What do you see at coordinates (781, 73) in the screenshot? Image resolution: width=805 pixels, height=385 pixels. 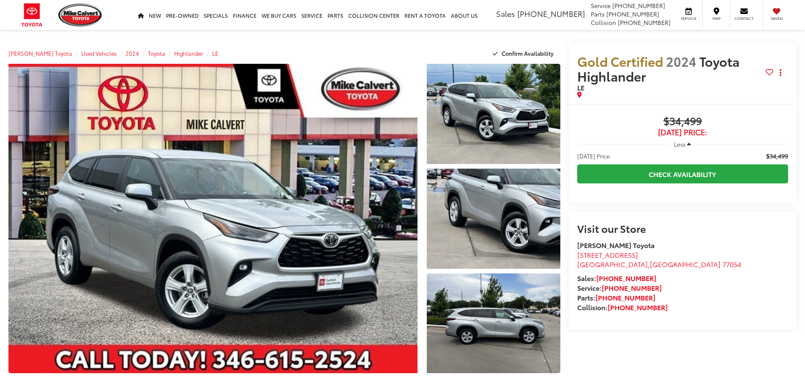 I see `button: Actions` at bounding box center [781, 73].